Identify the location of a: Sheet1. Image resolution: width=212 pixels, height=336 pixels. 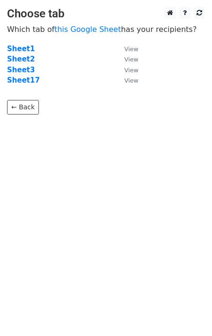
(21, 49).